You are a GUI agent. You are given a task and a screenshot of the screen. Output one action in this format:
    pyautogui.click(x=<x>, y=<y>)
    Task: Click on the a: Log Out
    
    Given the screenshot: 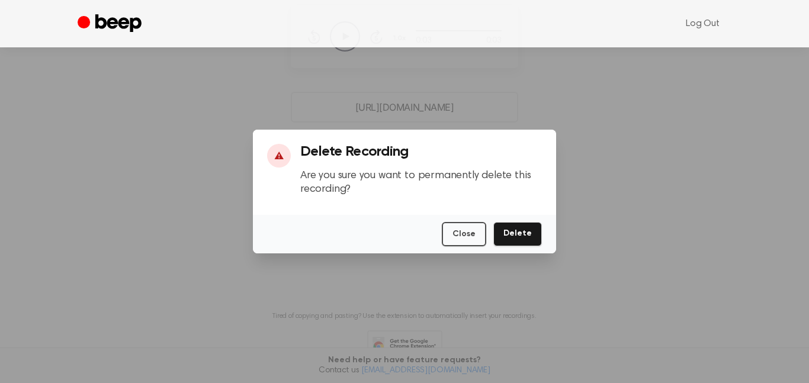 What is the action you would take?
    pyautogui.click(x=702, y=24)
    